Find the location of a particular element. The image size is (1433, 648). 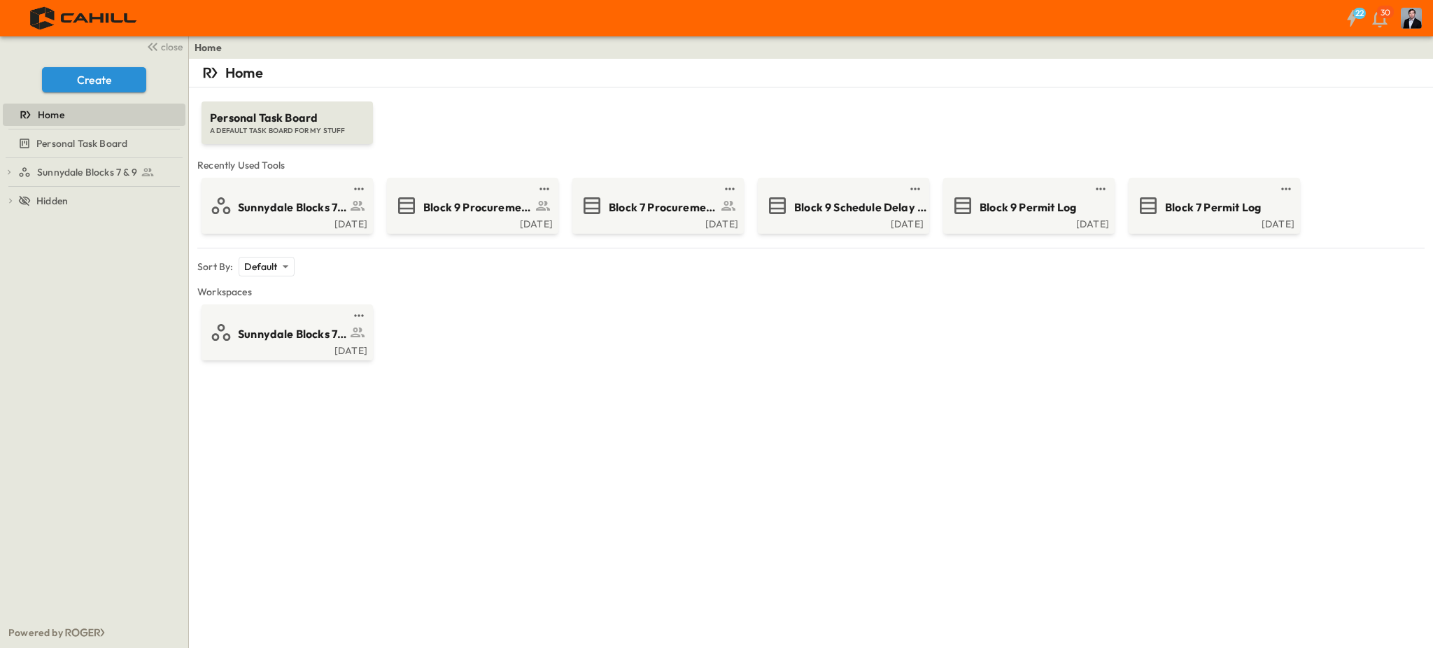

span: Home is located at coordinates (51, 115).